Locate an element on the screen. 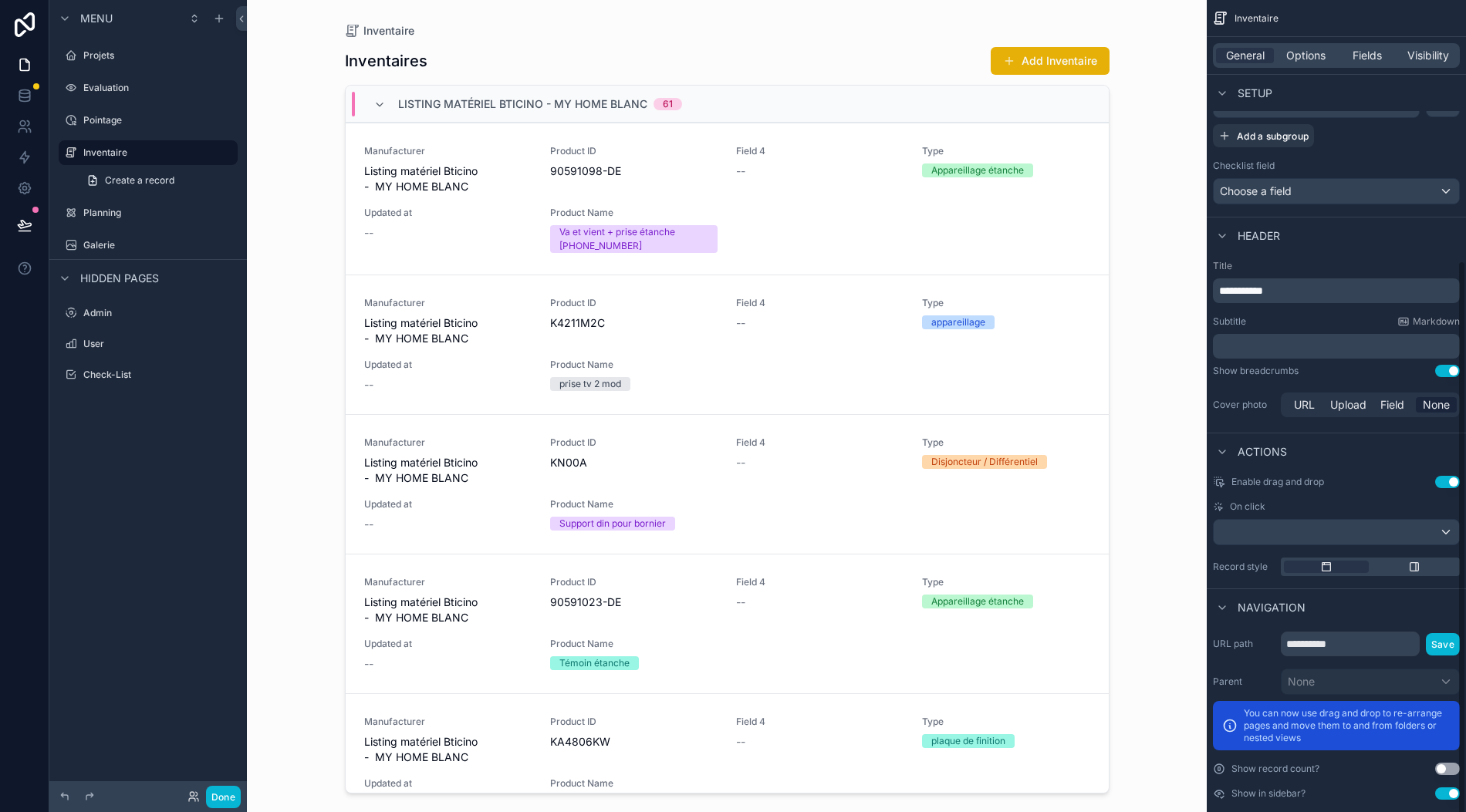 The width and height of the screenshot is (1466, 812). span: Menu is located at coordinates (96, 19).